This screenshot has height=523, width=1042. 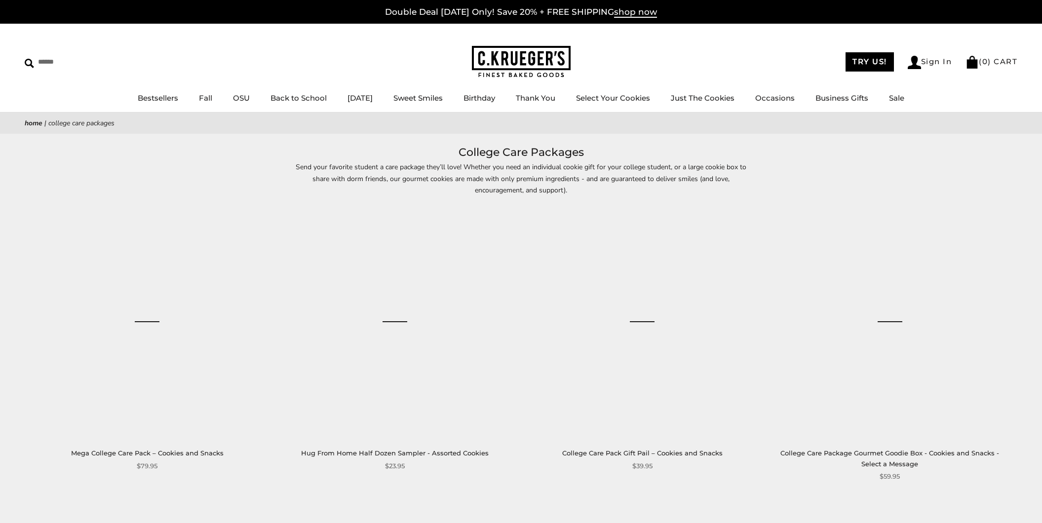 What do you see at coordinates (29, 63) in the screenshot?
I see `img: Search` at bounding box center [29, 63].